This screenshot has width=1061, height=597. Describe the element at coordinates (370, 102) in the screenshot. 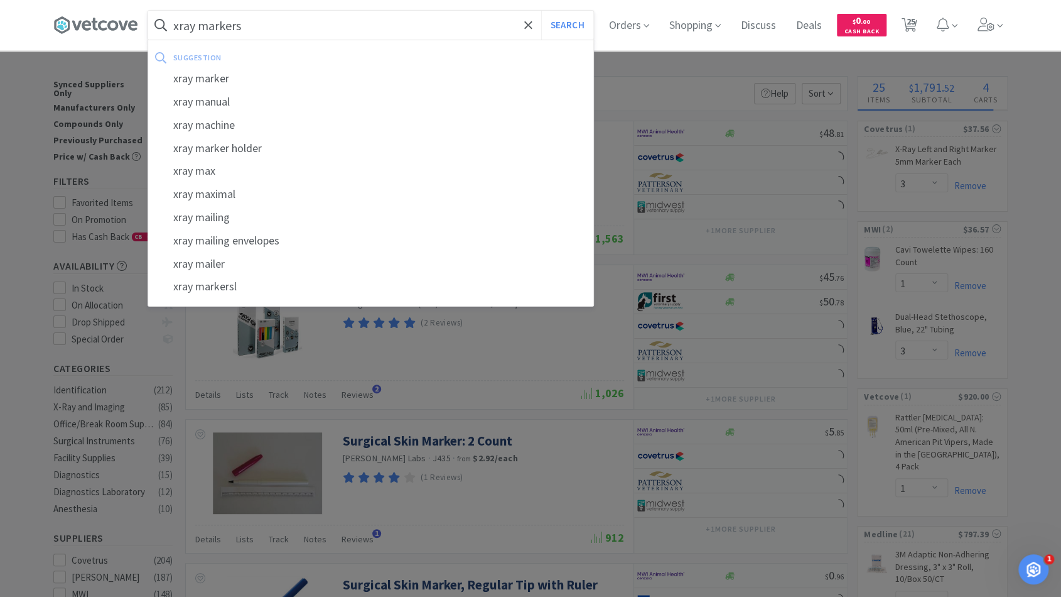

I see `div: xray manual` at that location.